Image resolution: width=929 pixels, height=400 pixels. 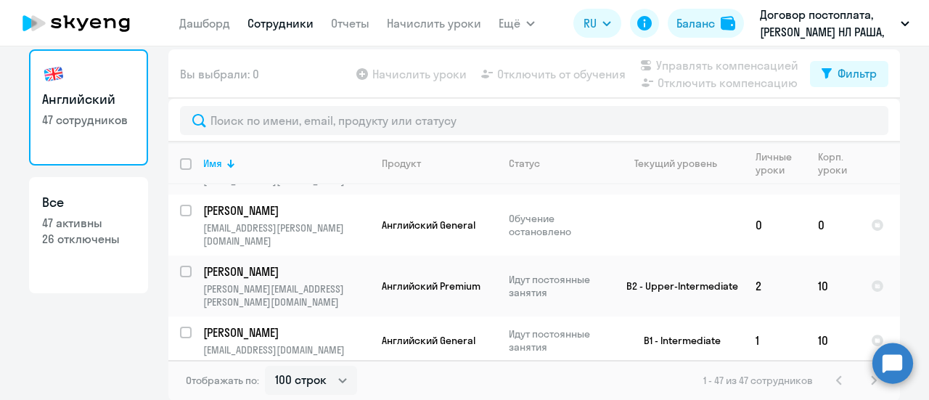 What do you see at coordinates (705, 23) in the screenshot?
I see `button: Балансbalance` at bounding box center [705, 23].